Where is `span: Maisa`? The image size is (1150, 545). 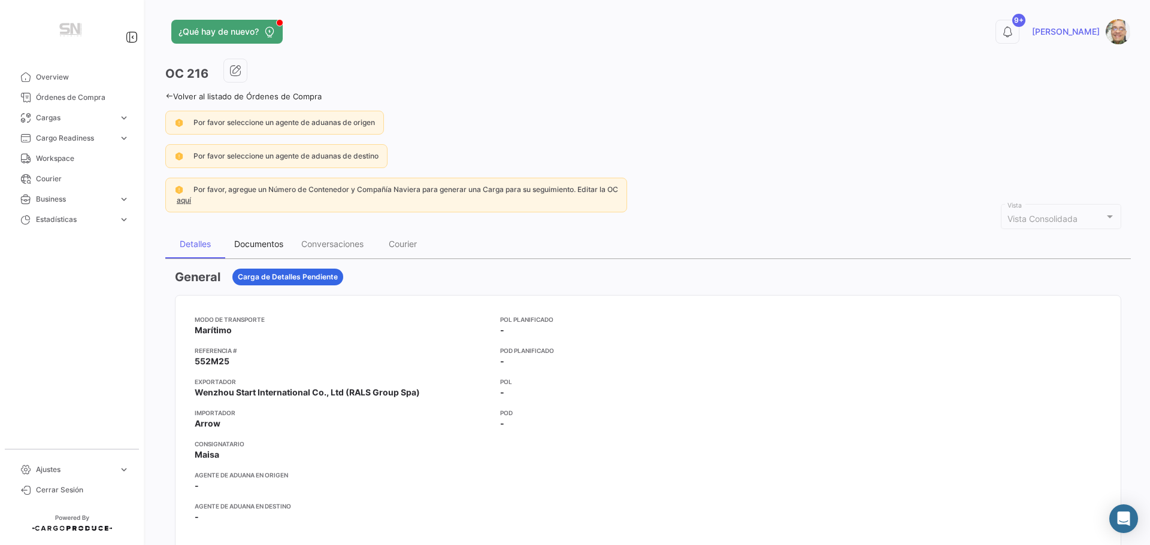
span: Maisa is located at coordinates (207, 455).